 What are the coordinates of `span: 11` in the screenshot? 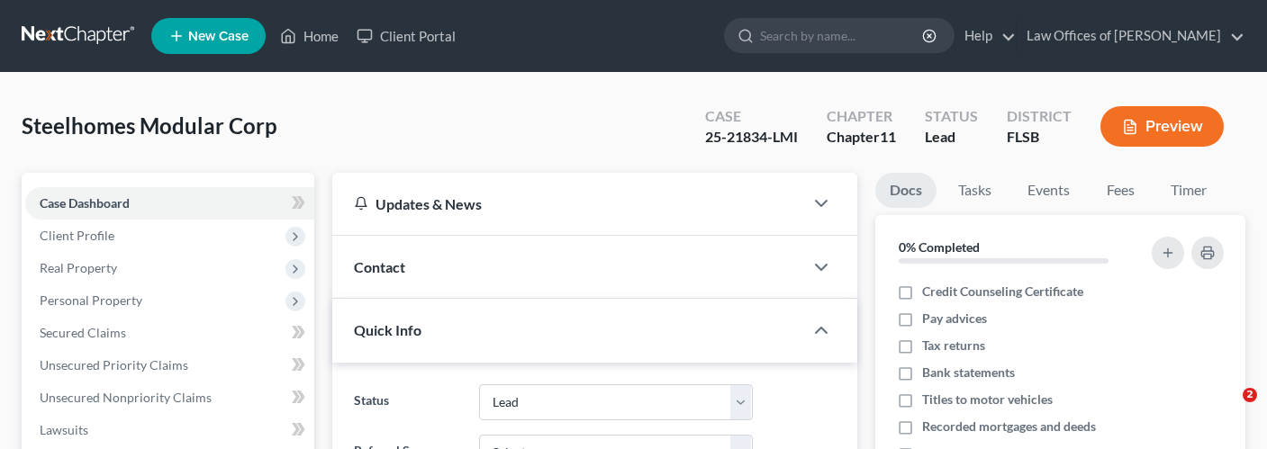 It's located at (888, 136).